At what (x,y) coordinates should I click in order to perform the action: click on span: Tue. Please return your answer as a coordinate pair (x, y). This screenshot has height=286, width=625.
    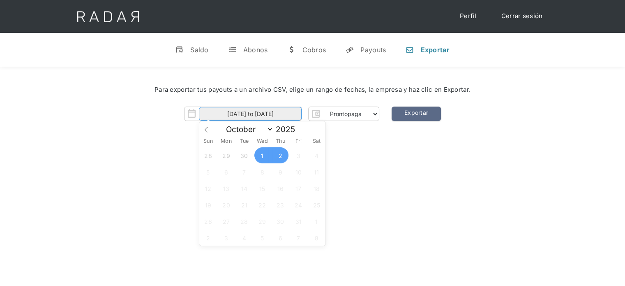
    Looking at the image, I should click on (244, 141).